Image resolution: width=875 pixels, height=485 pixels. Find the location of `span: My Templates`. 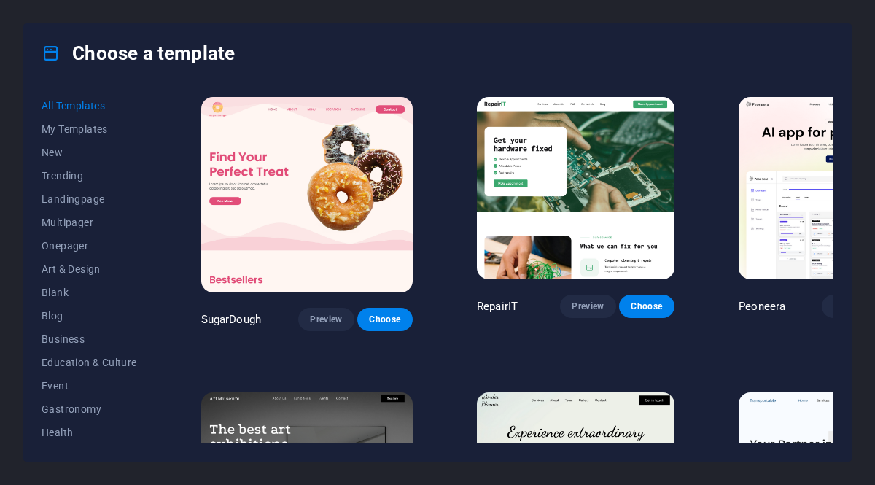

span: My Templates is located at coordinates (89, 129).